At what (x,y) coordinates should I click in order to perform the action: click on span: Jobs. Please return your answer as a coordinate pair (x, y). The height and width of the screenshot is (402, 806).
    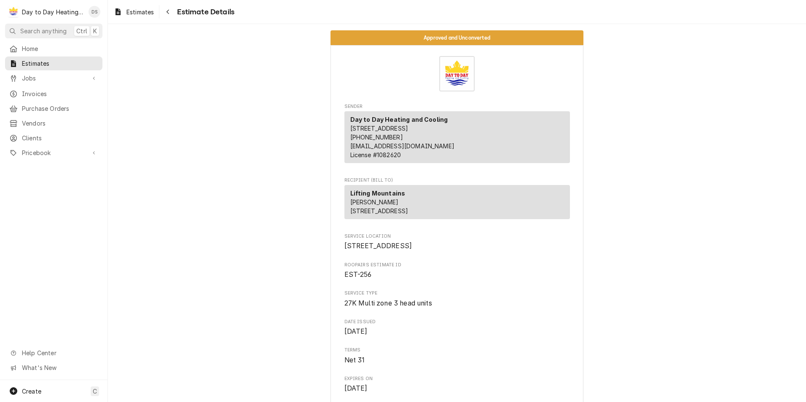
    Looking at the image, I should click on (54, 78).